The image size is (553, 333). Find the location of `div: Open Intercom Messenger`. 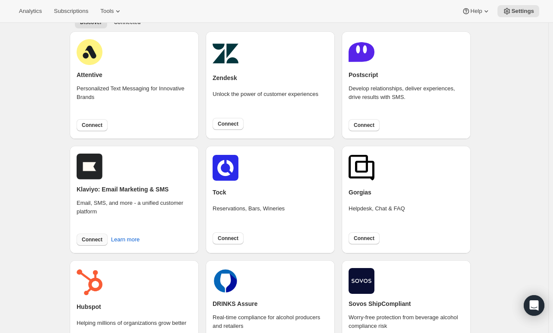

div: Open Intercom Messenger is located at coordinates (534, 306).